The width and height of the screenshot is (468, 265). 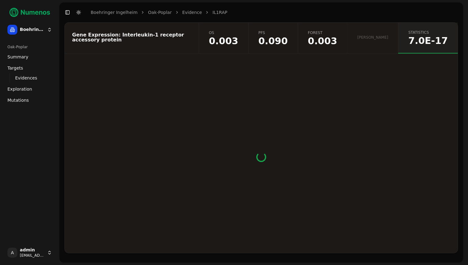 What do you see at coordinates (224, 38) in the screenshot?
I see `a: os0.003` at bounding box center [224, 38].